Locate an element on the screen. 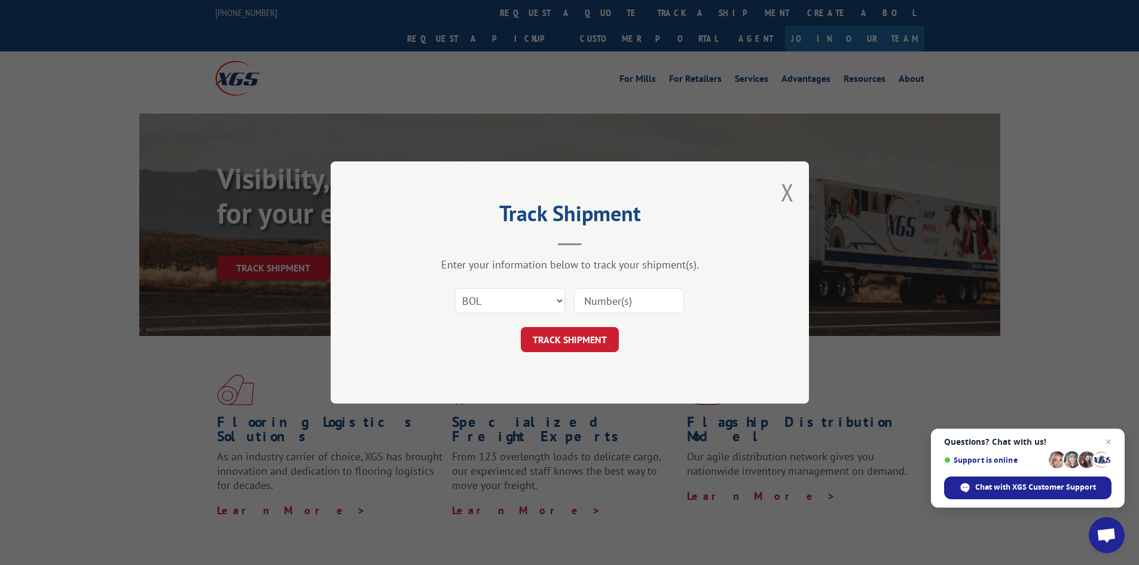  span: Chat with XGS Customer Support is located at coordinates (1035, 487).